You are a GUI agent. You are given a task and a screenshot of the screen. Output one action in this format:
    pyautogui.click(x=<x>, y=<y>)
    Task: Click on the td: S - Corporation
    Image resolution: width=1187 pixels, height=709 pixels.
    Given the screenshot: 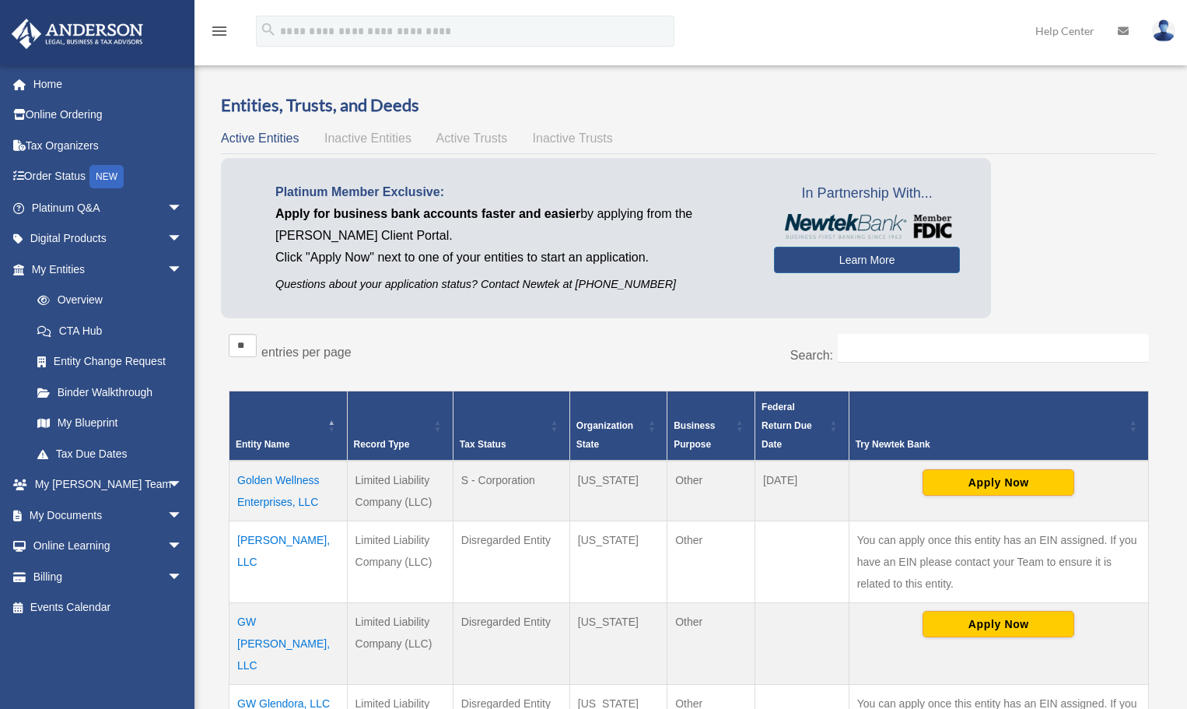 What is the action you would take?
    pyautogui.click(x=511, y=491)
    